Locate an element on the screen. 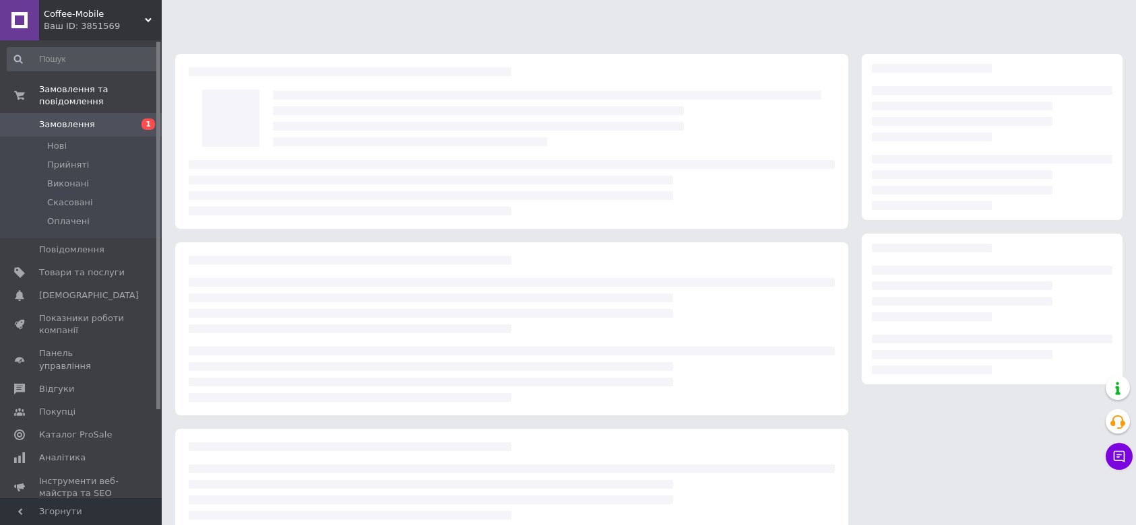 This screenshot has height=525, width=1136. span: Товари та послуги is located at coordinates (82, 273).